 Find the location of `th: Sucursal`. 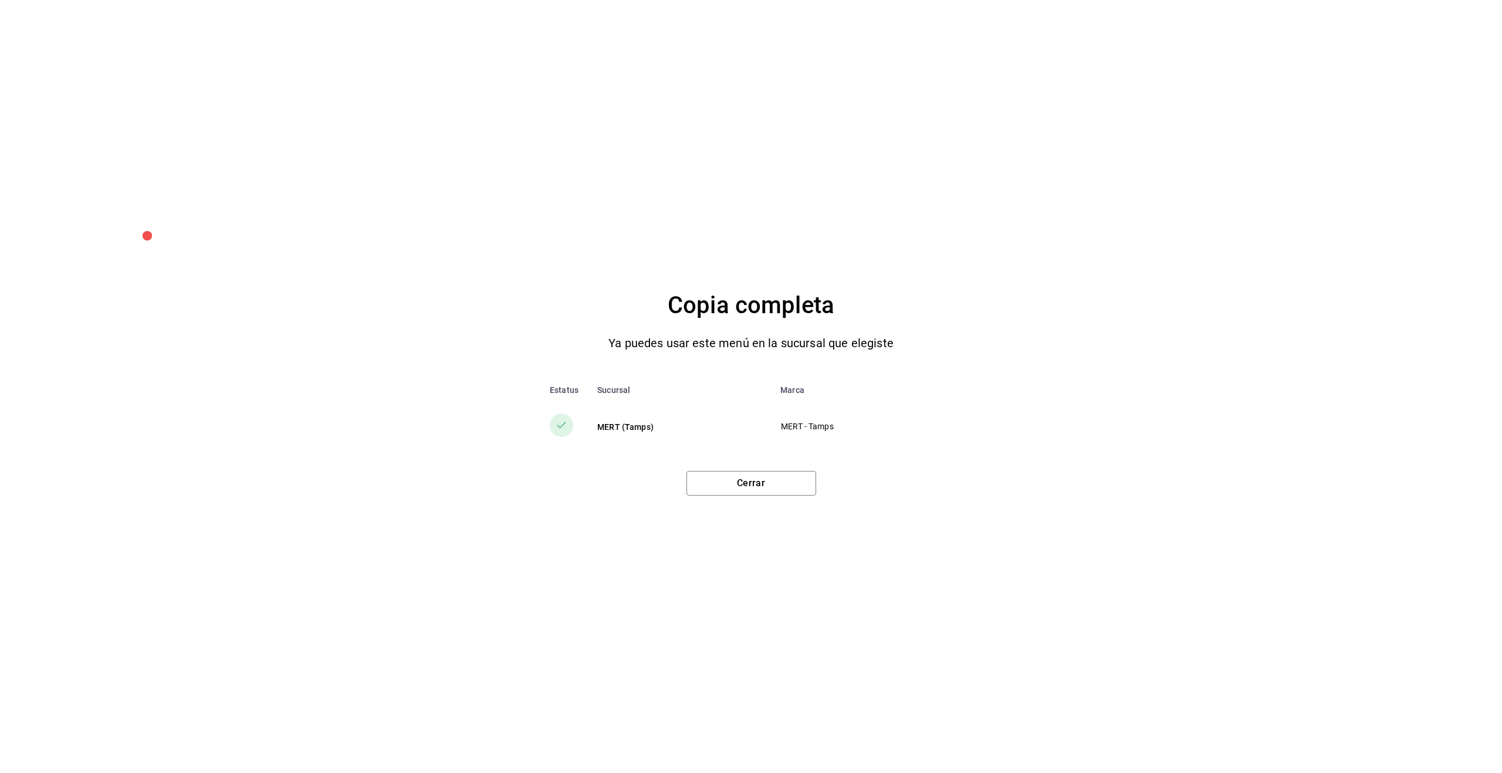

th: Sucursal is located at coordinates (679, 390).